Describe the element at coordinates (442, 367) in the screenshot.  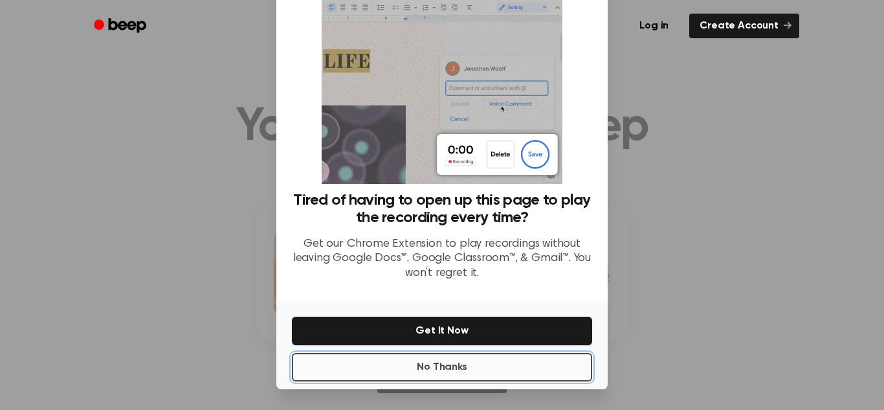
I see `button: No Thanks` at that location.